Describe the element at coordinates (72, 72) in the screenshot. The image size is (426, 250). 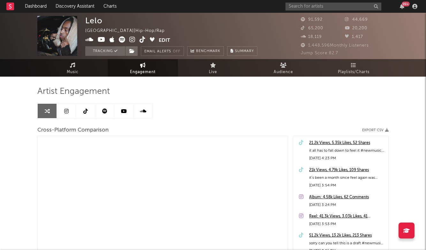
I see `span: Music` at that location.